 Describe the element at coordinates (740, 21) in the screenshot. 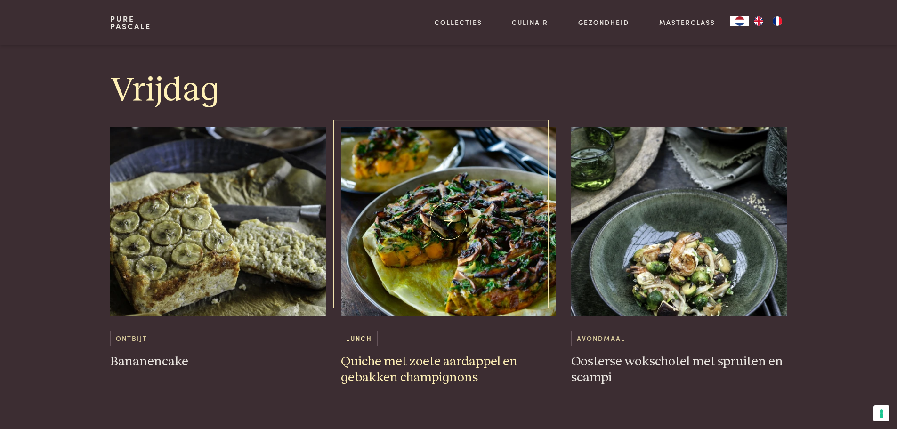

I see `a: NL` at that location.